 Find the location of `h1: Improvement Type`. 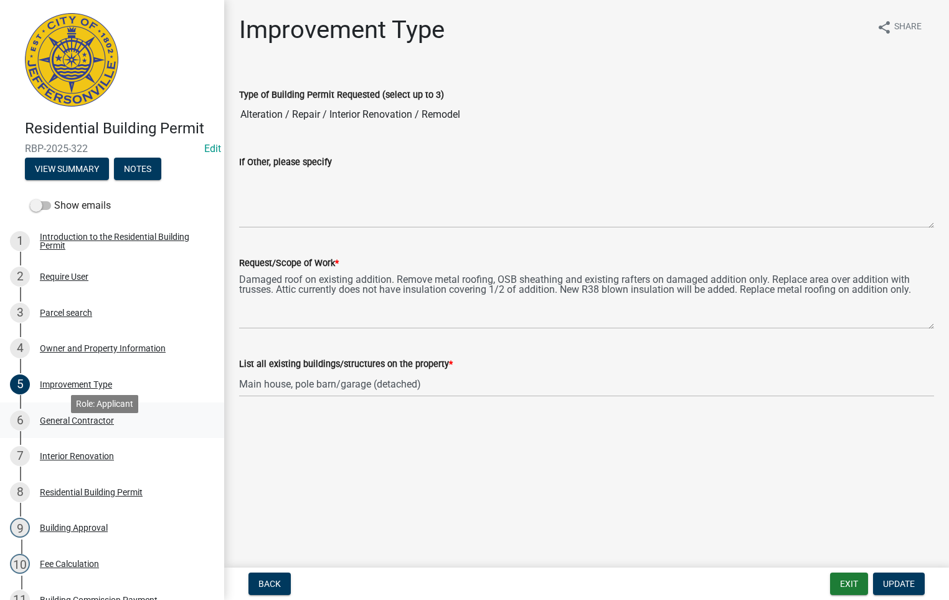

h1: Improvement Type is located at coordinates (342, 30).